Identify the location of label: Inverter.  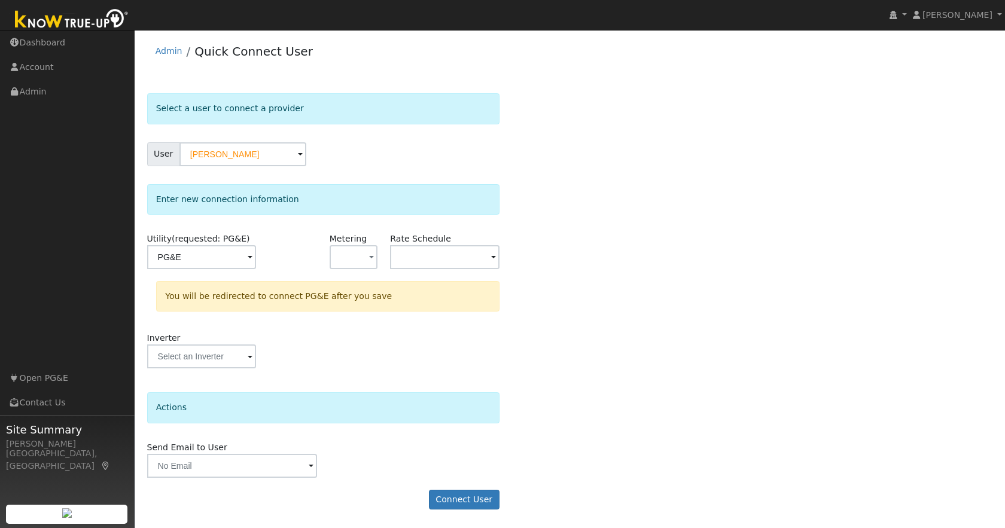
(164, 338).